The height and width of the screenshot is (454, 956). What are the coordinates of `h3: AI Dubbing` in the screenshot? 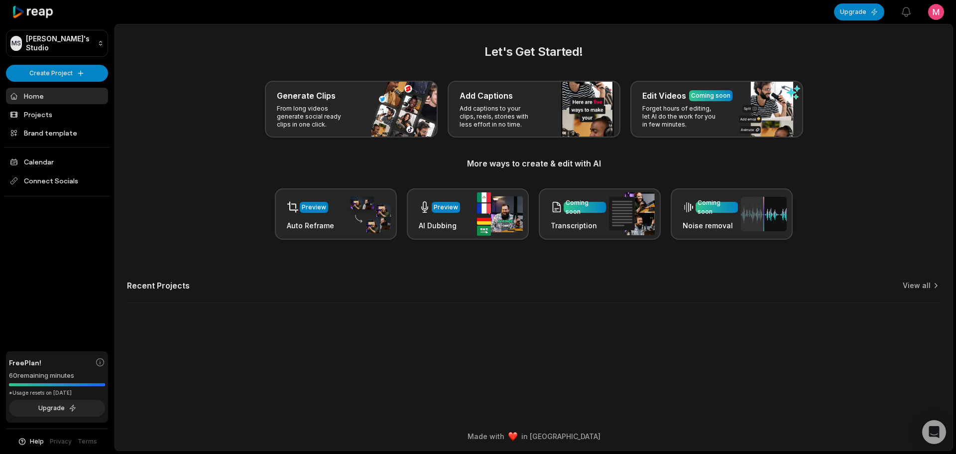 It's located at (439, 225).